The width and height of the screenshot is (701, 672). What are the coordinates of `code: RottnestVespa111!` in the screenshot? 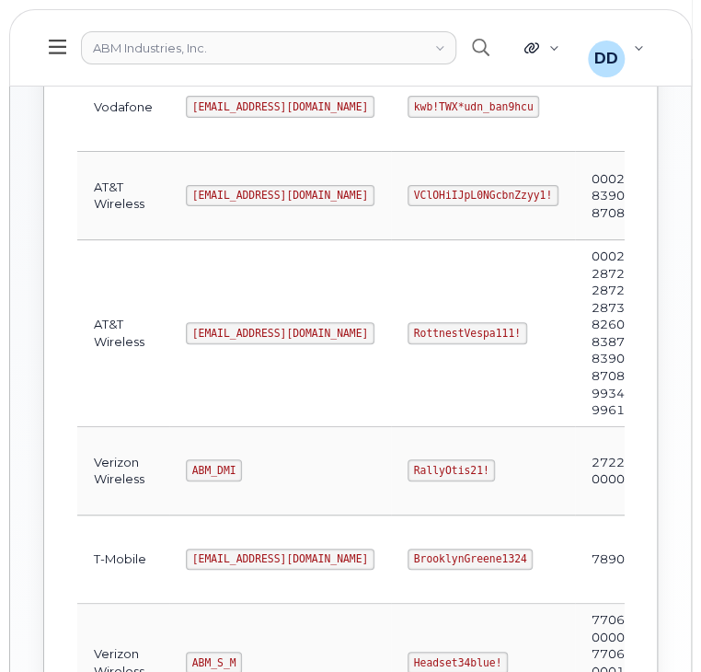 It's located at (467, 333).